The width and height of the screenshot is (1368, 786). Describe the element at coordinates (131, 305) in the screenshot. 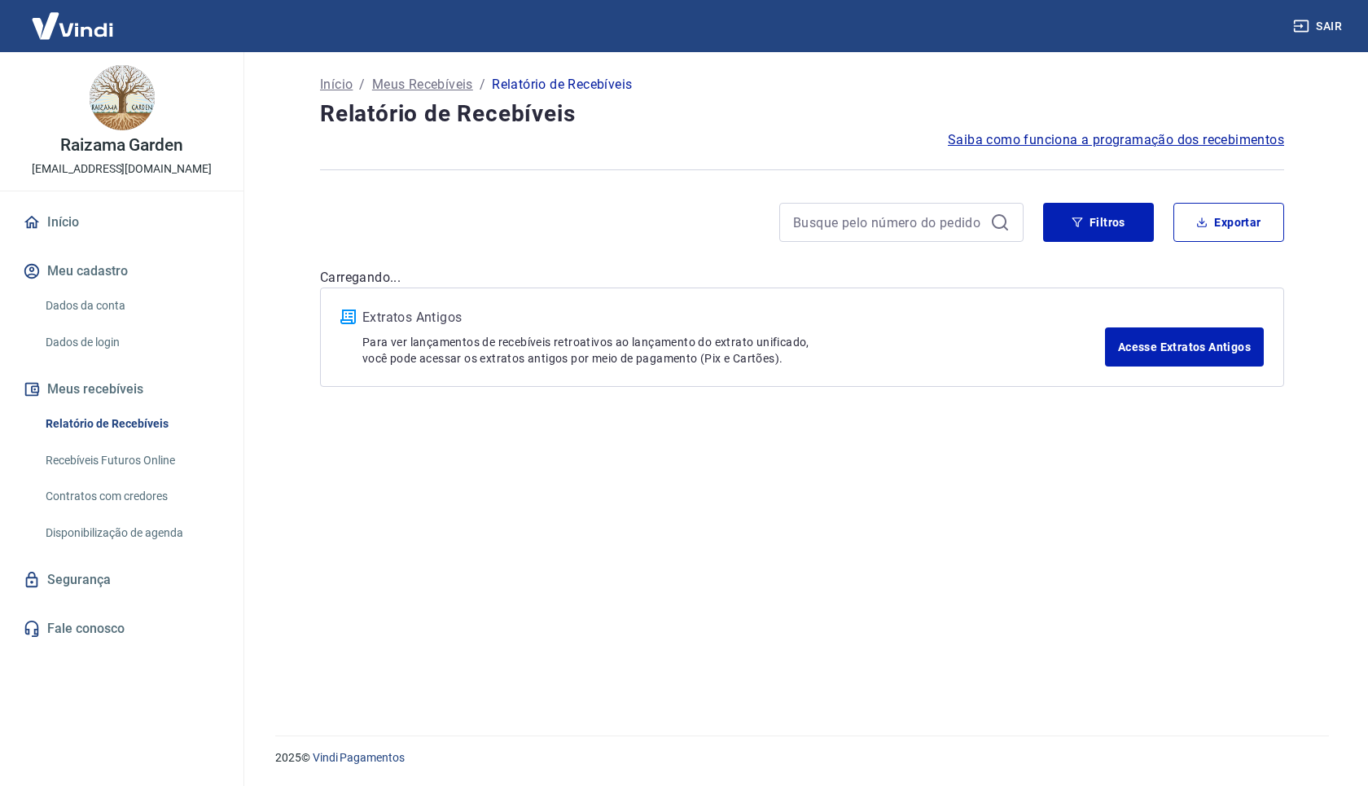

I see `a: Dados da conta` at that location.